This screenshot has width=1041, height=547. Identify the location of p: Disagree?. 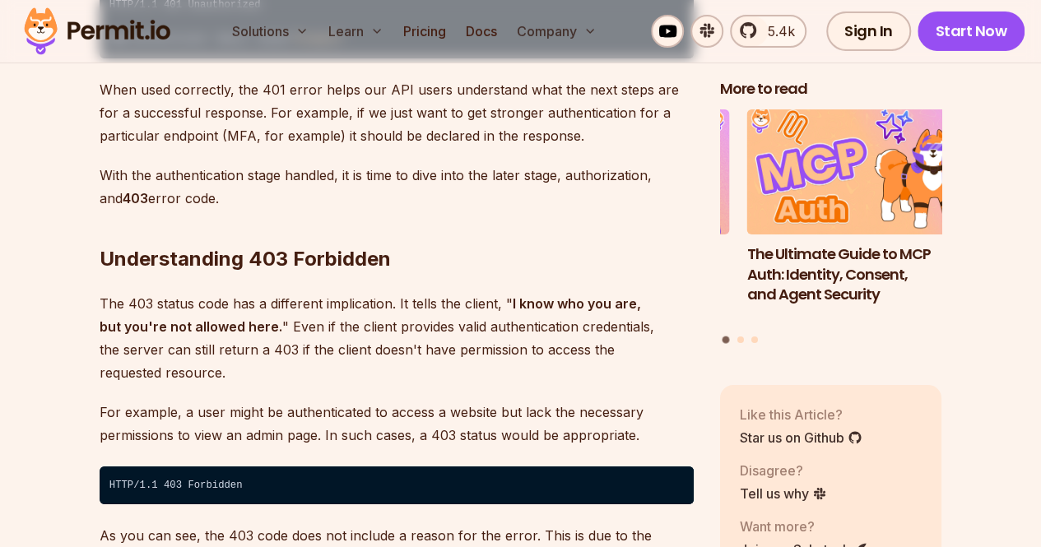
(783, 470).